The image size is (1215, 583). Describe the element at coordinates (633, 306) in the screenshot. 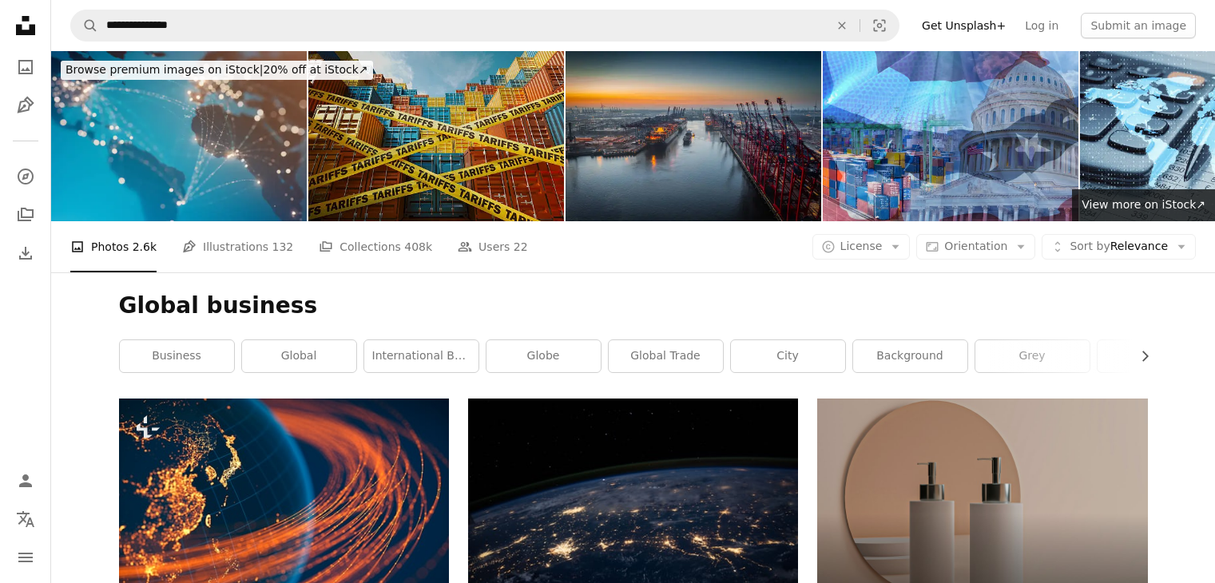

I see `h1: Global business` at that location.